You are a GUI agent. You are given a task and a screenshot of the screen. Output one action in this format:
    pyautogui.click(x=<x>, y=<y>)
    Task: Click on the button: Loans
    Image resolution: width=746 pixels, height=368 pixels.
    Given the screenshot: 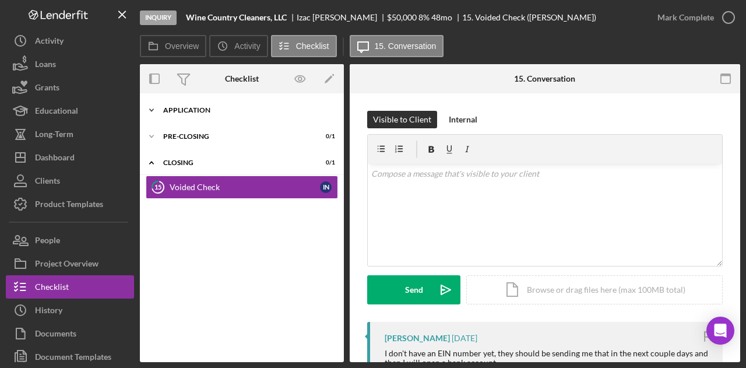 What is the action you would take?
    pyautogui.click(x=70, y=64)
    